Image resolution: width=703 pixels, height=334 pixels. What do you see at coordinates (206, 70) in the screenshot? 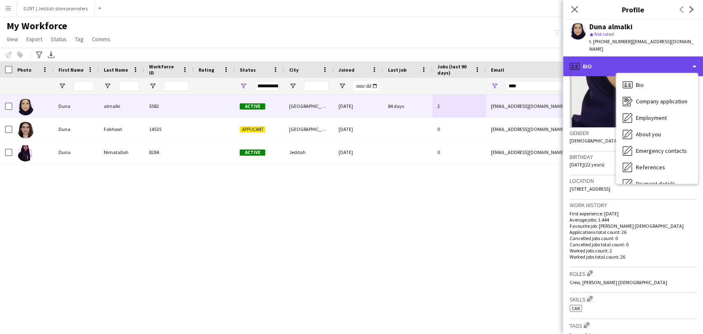
I see `span: Rating` at bounding box center [206, 70].